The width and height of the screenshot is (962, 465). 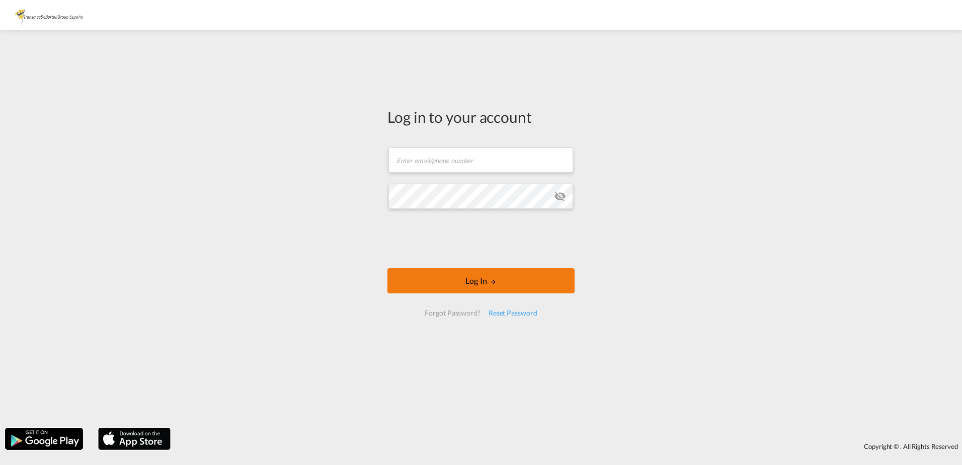 I want to click on img: google.png, so click(x=44, y=439).